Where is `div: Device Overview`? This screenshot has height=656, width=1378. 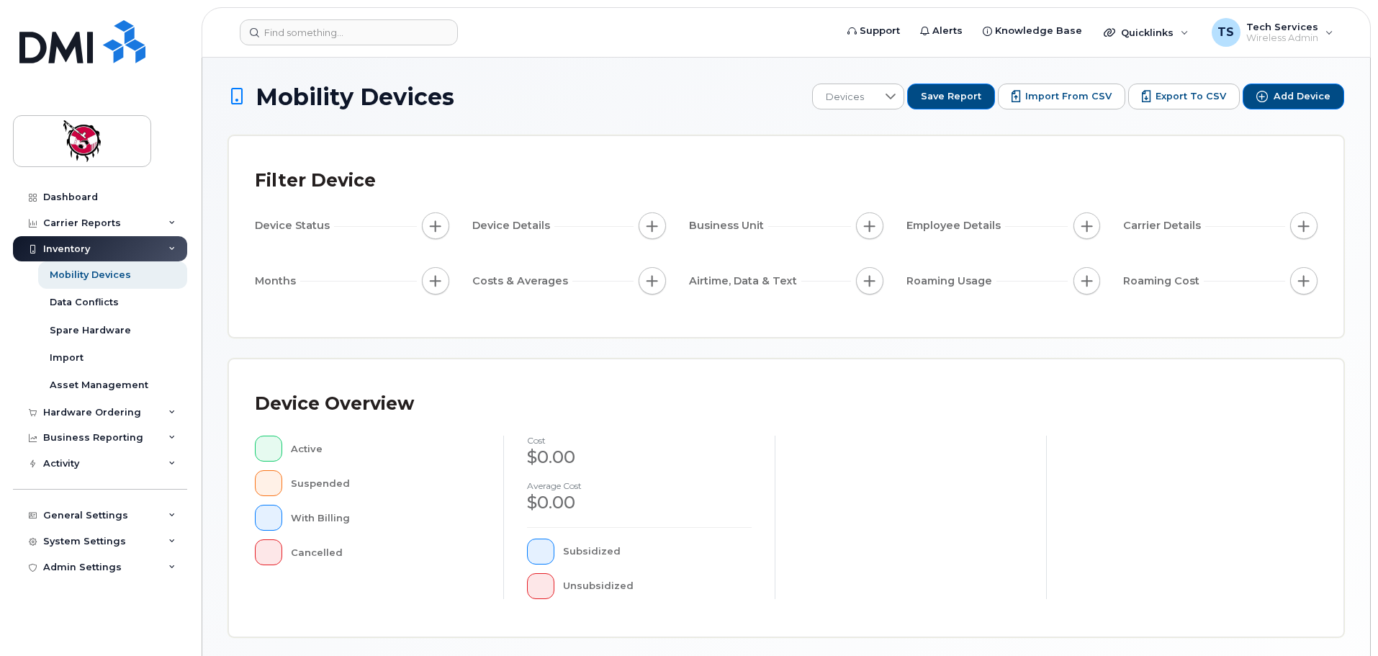
div: Device Overview is located at coordinates (334, 404).